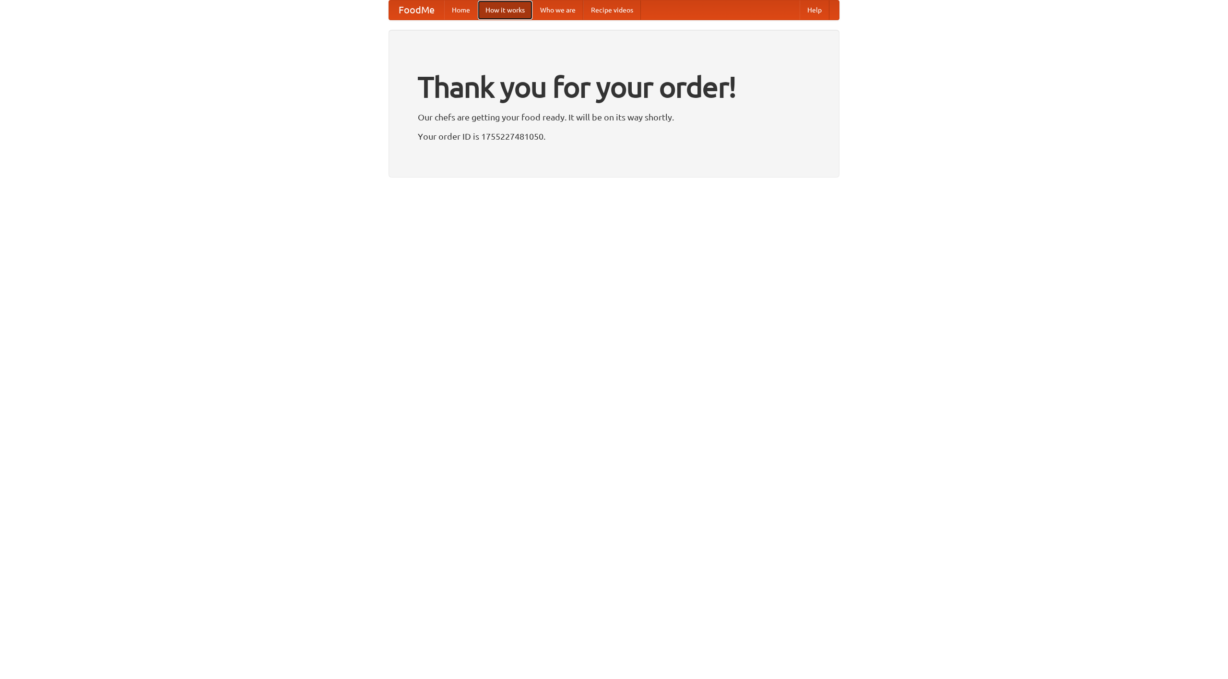 This screenshot has height=679, width=1228. I want to click on h1: Thank you for your order!, so click(614, 87).